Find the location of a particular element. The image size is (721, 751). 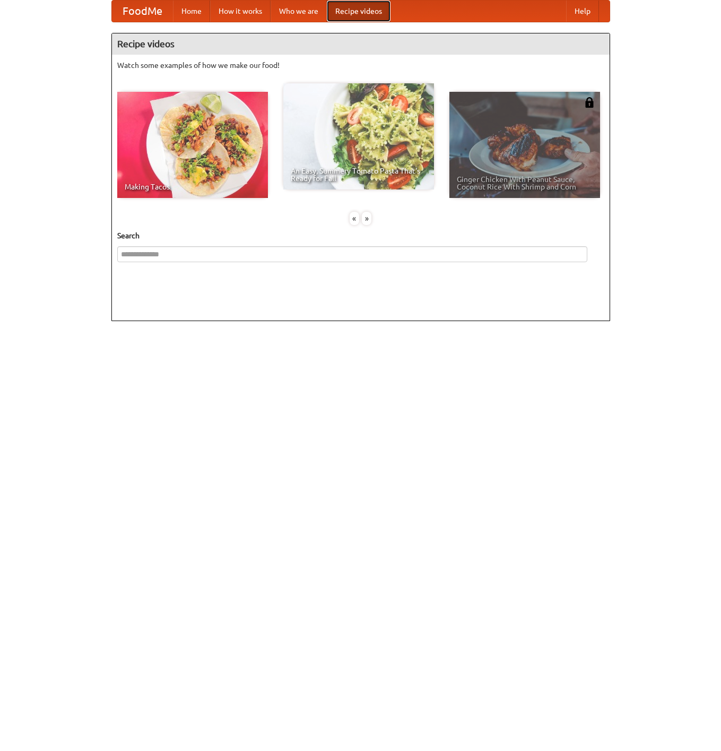

a: How it works is located at coordinates (240, 11).